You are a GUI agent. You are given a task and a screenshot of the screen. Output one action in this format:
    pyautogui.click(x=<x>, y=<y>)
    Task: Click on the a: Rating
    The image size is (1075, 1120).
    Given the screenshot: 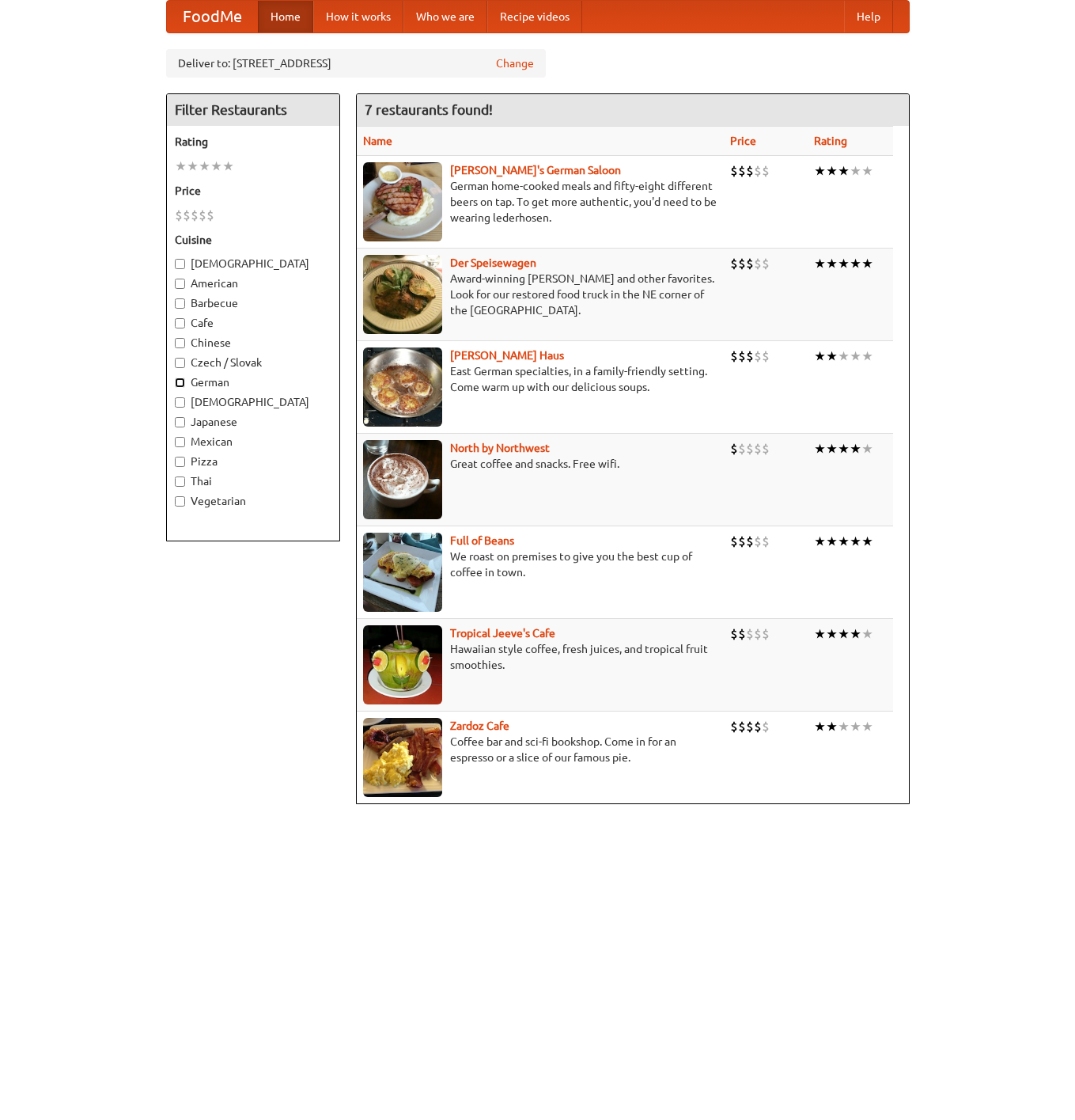 What is the action you would take?
    pyautogui.click(x=831, y=141)
    